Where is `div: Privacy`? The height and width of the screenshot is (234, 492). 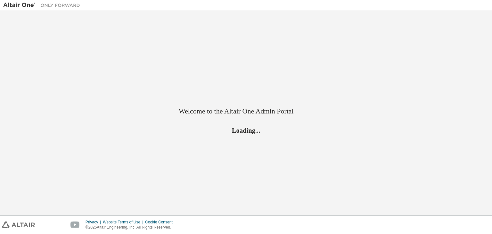
div: Privacy is located at coordinates (94, 222).